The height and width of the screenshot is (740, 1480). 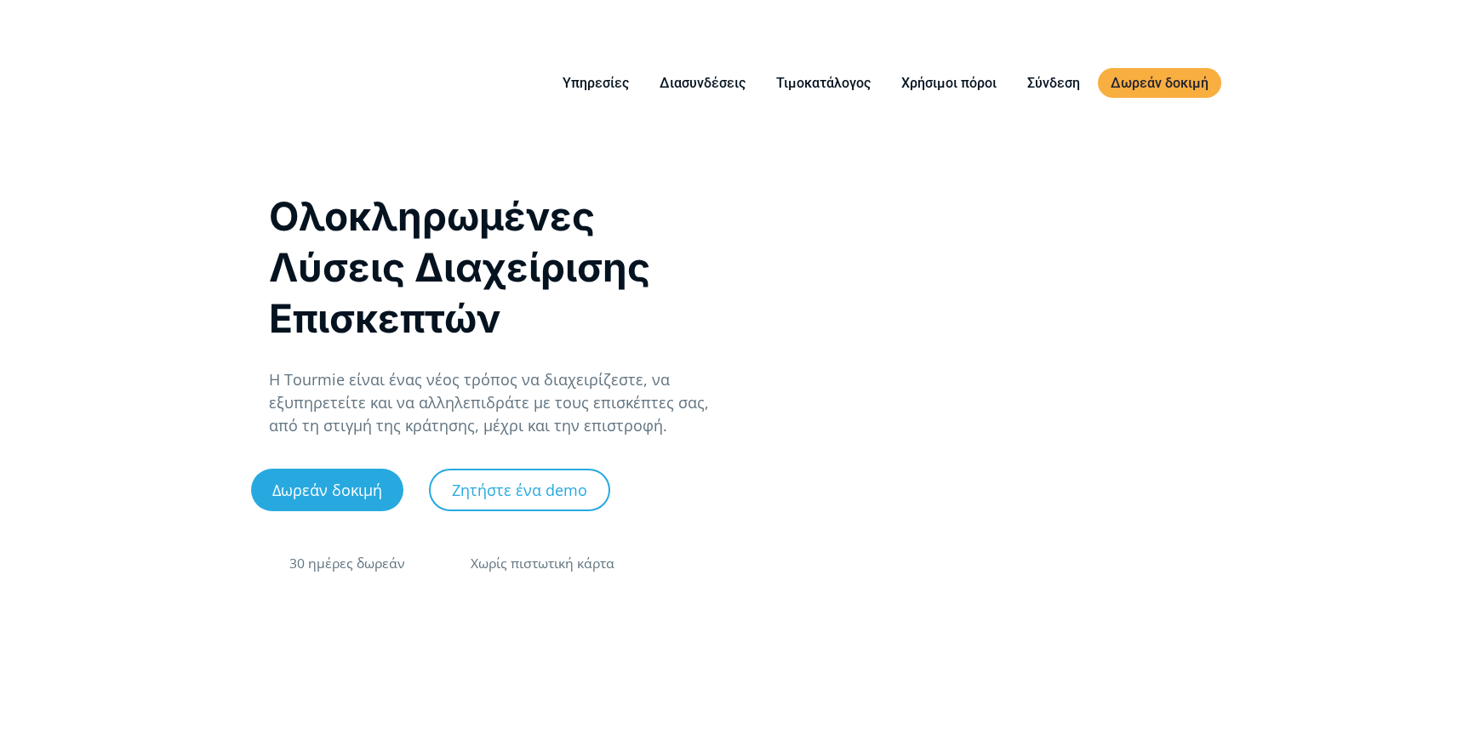 I want to click on a: Υπηρεσίες, so click(x=596, y=83).